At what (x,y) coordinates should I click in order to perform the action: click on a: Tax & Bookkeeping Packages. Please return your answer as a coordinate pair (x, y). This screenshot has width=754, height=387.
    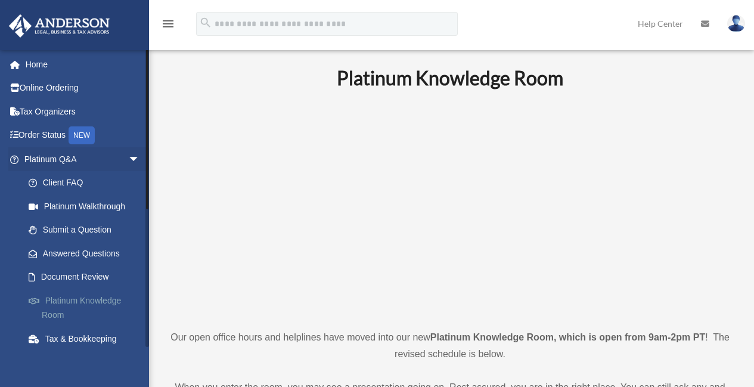
    Looking at the image, I should click on (87, 346).